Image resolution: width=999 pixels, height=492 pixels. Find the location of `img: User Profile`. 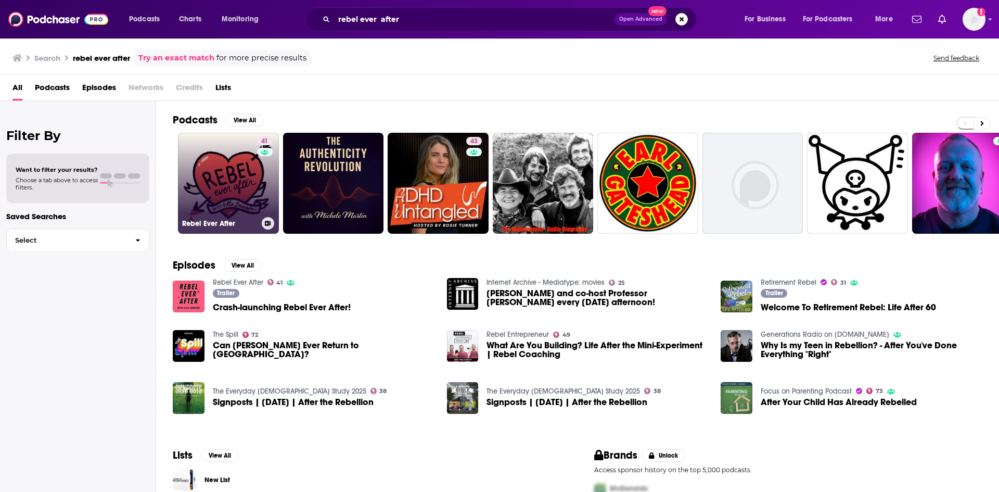

img: User Profile is located at coordinates (974, 19).